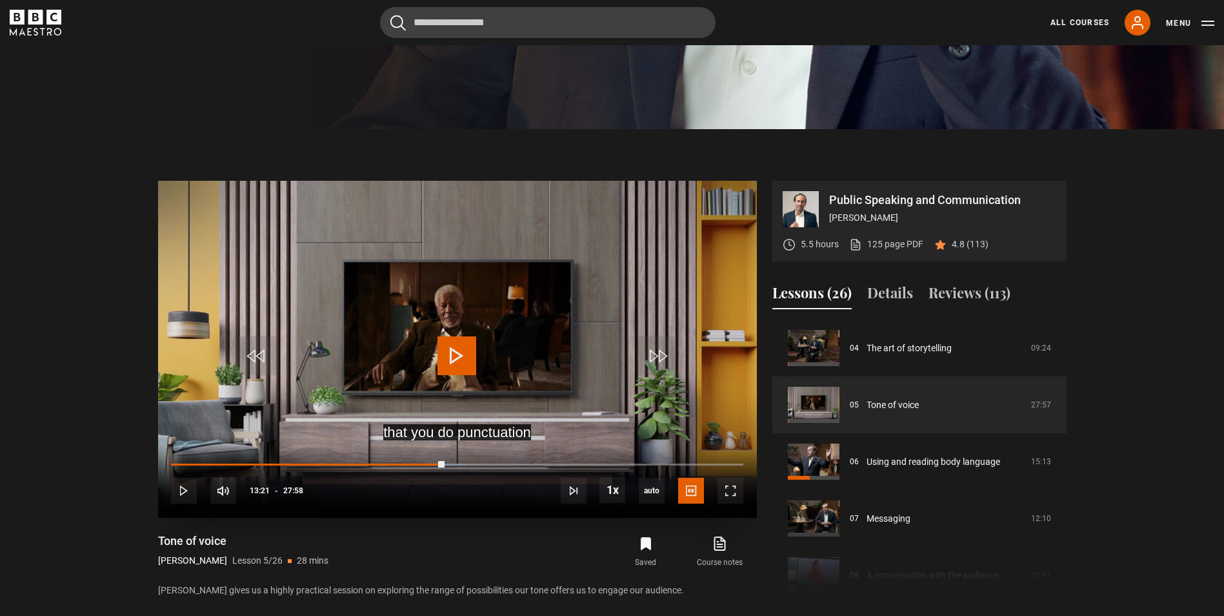  Describe the element at coordinates (970, 244) in the screenshot. I see `p: 4.8 (113)` at that location.